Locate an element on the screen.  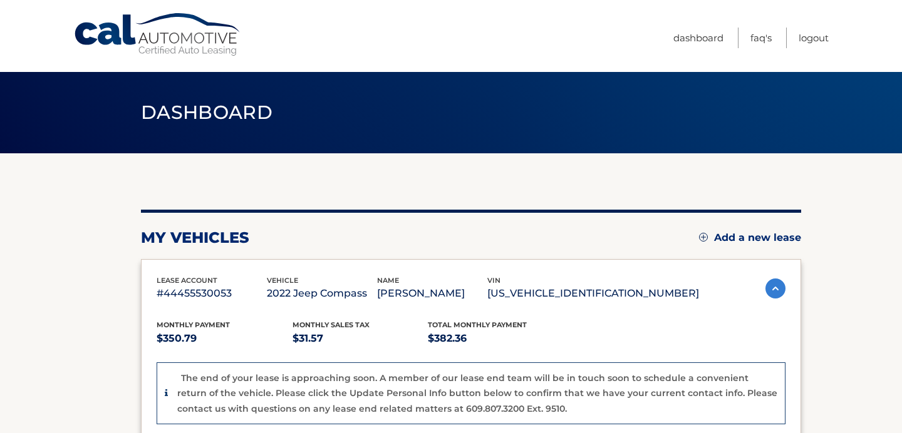
span: Total Monthly Payment is located at coordinates (477, 325).